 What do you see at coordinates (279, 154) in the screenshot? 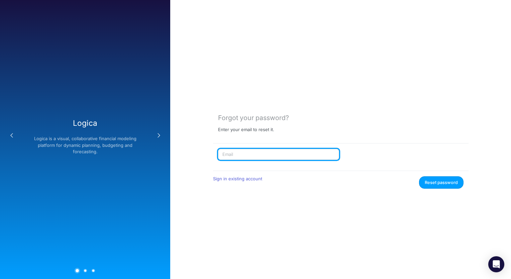
I see `input: Email` at bounding box center [279, 154].